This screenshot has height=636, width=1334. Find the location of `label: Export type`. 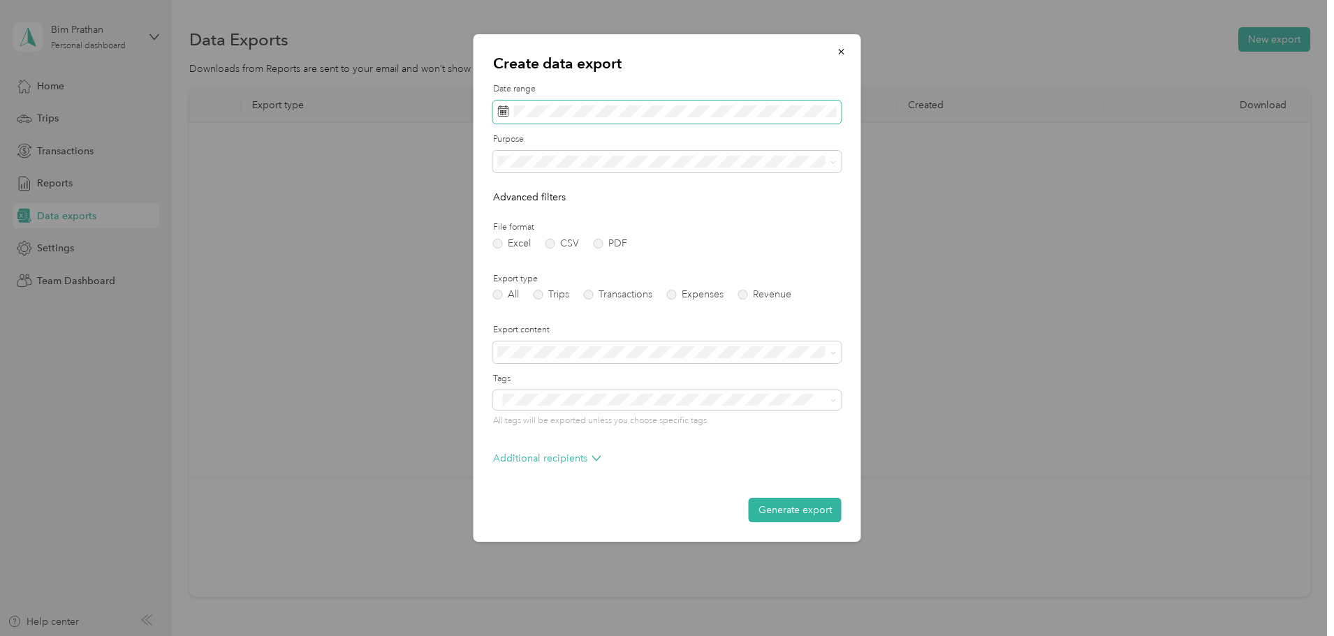

label: Export type is located at coordinates (667, 279).